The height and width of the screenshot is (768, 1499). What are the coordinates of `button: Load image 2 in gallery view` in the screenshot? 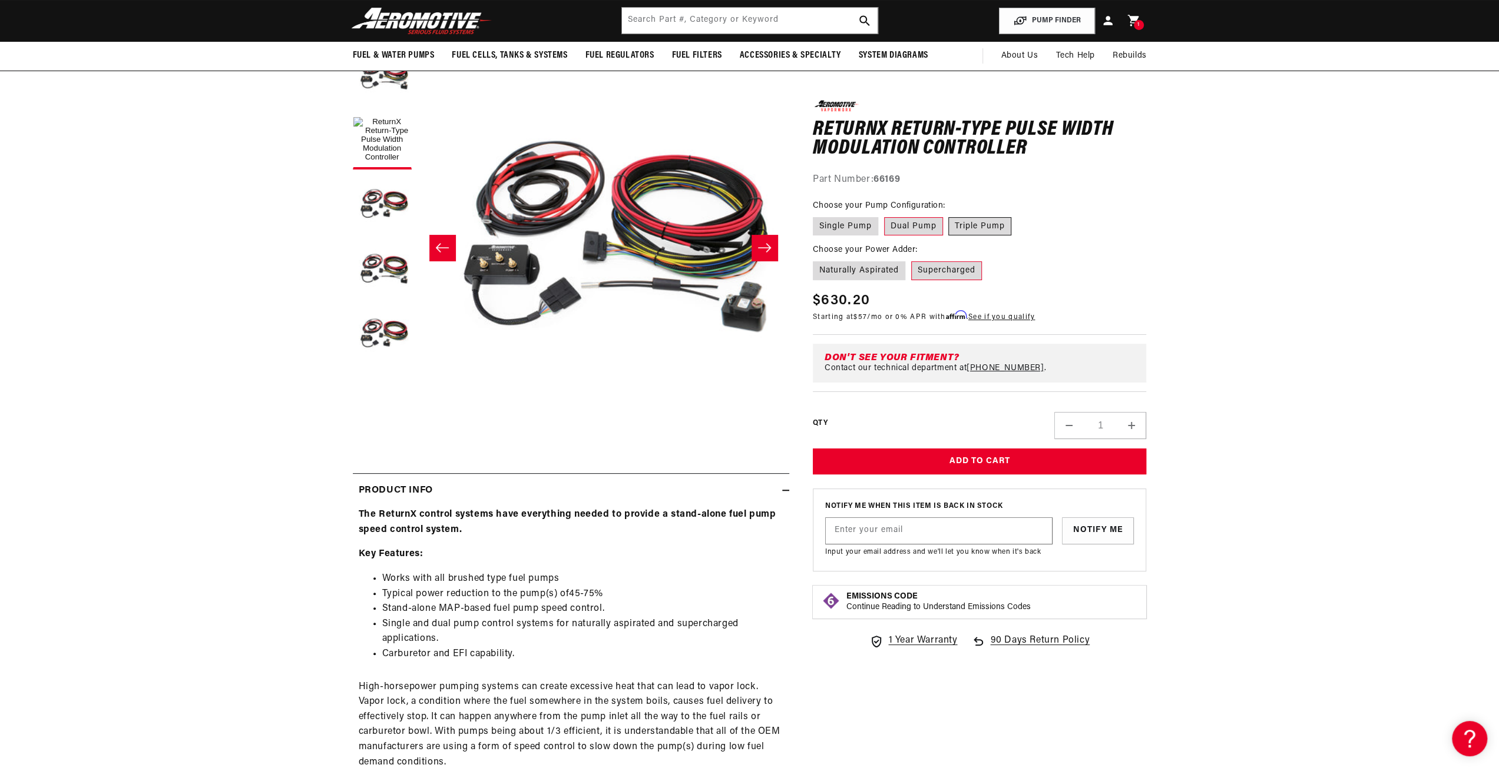 It's located at (382, 205).